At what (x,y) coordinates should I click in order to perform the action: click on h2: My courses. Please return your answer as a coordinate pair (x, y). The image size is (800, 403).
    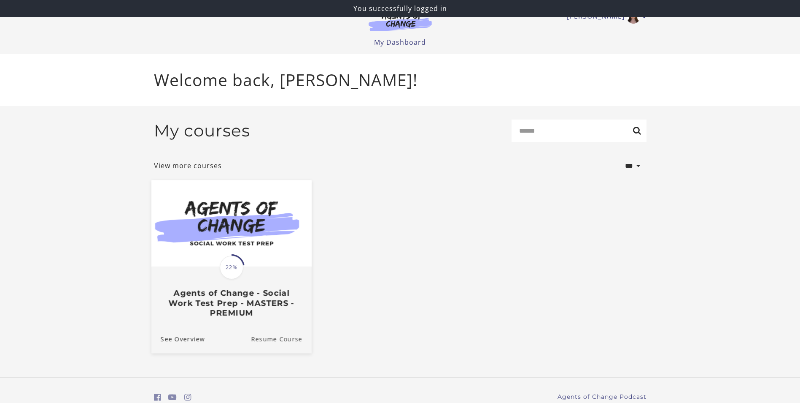
    Looking at the image, I should click on (202, 130).